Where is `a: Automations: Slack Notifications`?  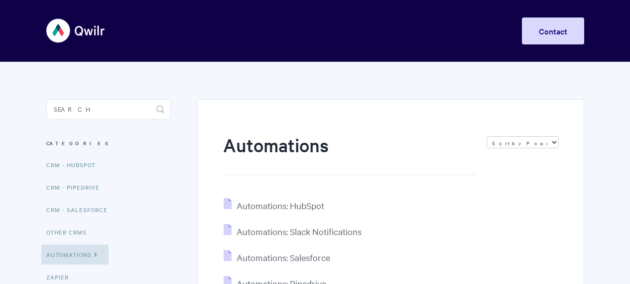 a: Automations: Slack Notifications is located at coordinates (293, 231).